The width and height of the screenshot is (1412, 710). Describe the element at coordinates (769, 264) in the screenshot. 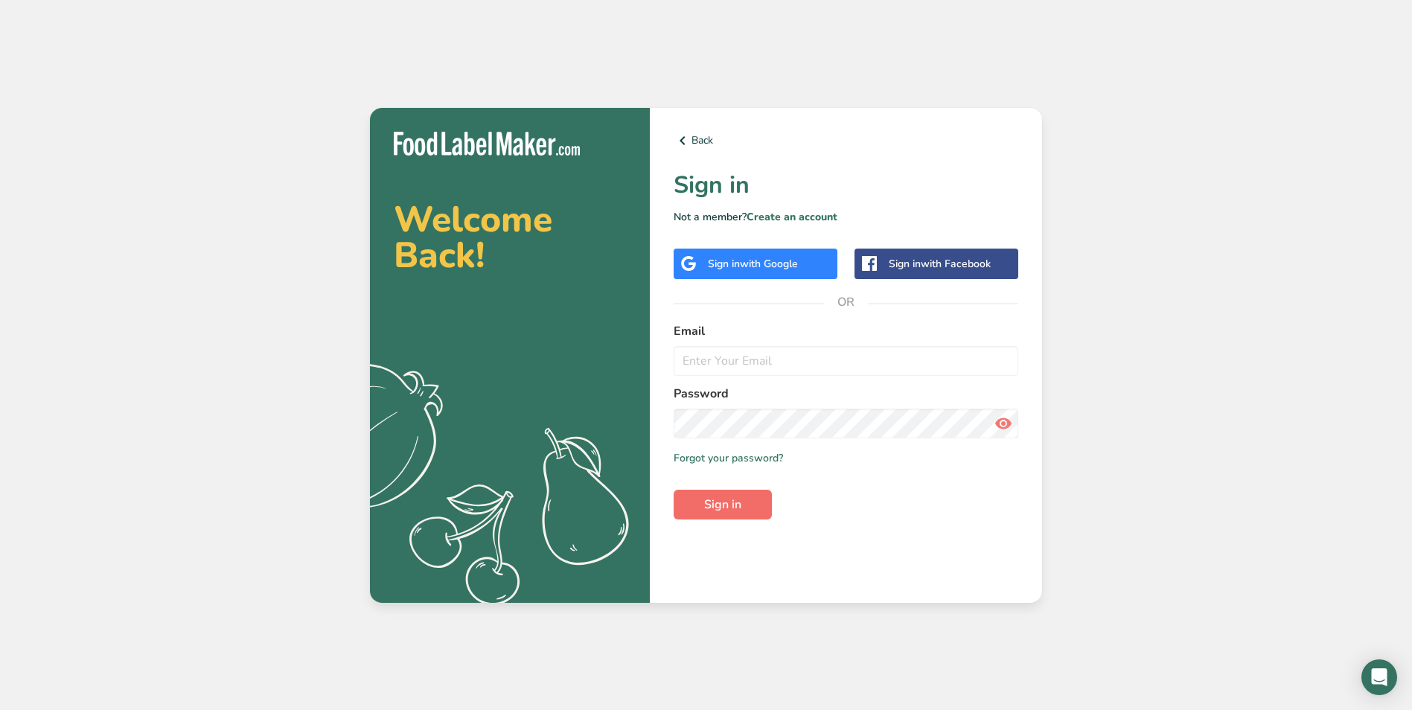

I see `span: with Google` at that location.